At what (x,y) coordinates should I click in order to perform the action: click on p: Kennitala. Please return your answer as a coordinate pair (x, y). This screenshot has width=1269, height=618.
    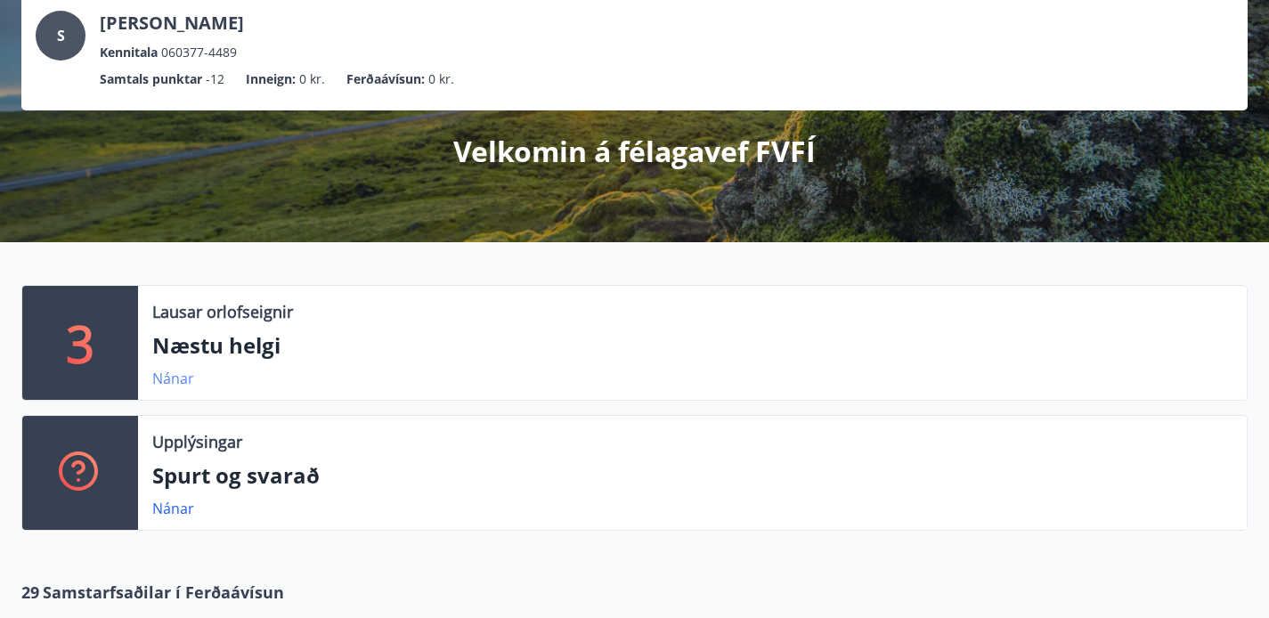
    Looking at the image, I should click on (128, 53).